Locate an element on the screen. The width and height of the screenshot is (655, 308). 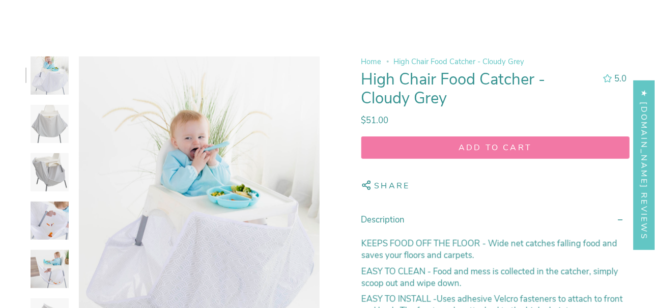
div: Click to open Judge.me floating reviews tab is located at coordinates (644, 164).